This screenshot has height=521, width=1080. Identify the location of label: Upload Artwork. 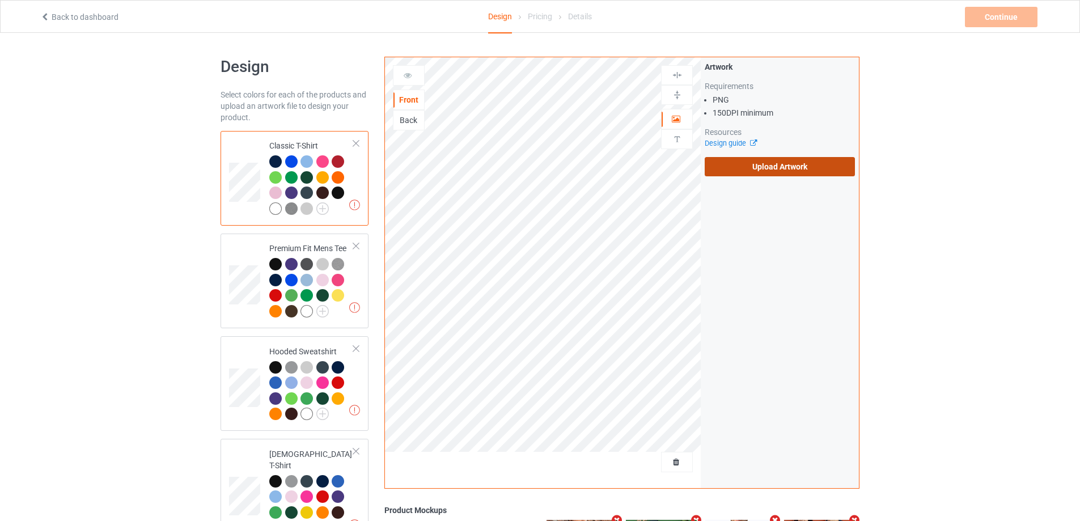
(779, 167).